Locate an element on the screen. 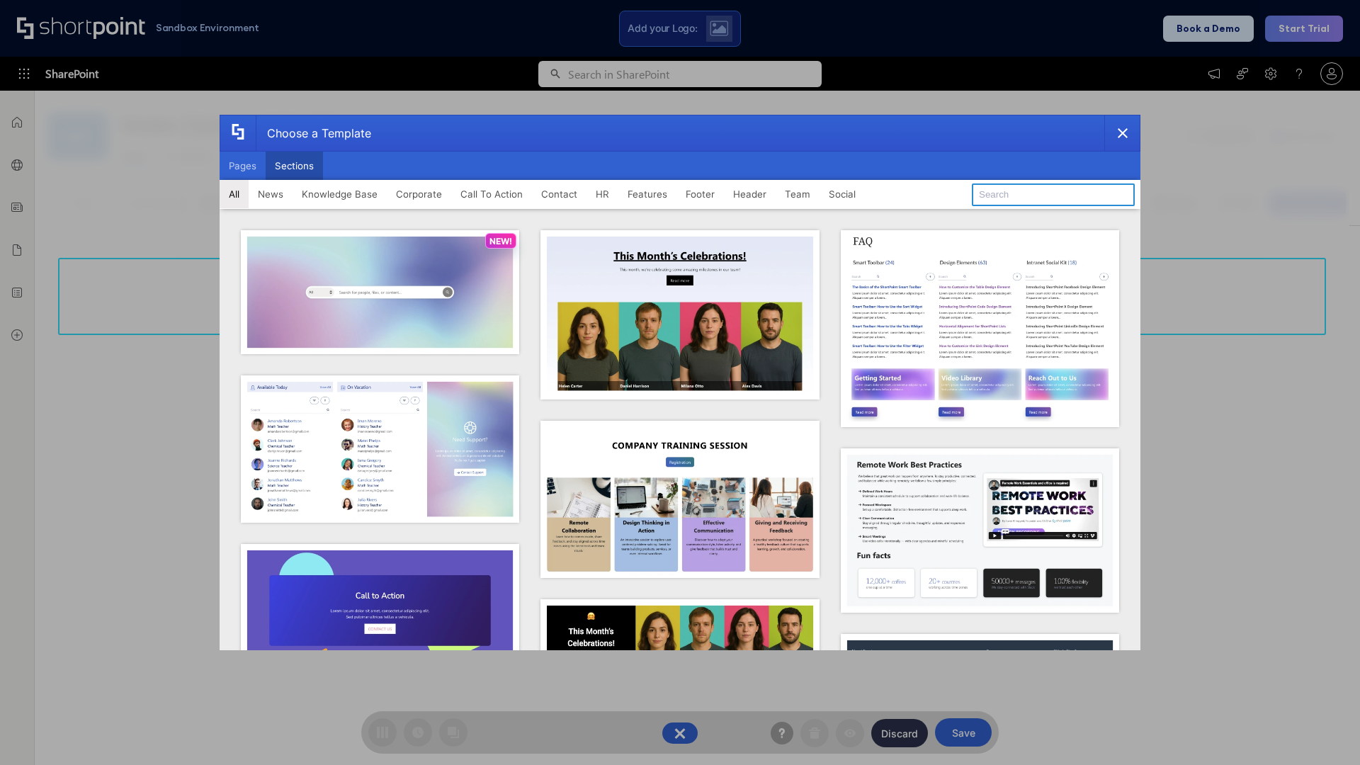  div: Choose a Template is located at coordinates (313, 133).